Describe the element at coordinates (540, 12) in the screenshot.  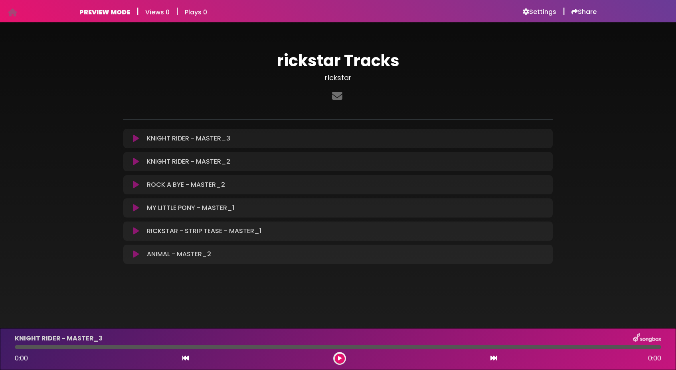
I see `h6: Settings` at that location.